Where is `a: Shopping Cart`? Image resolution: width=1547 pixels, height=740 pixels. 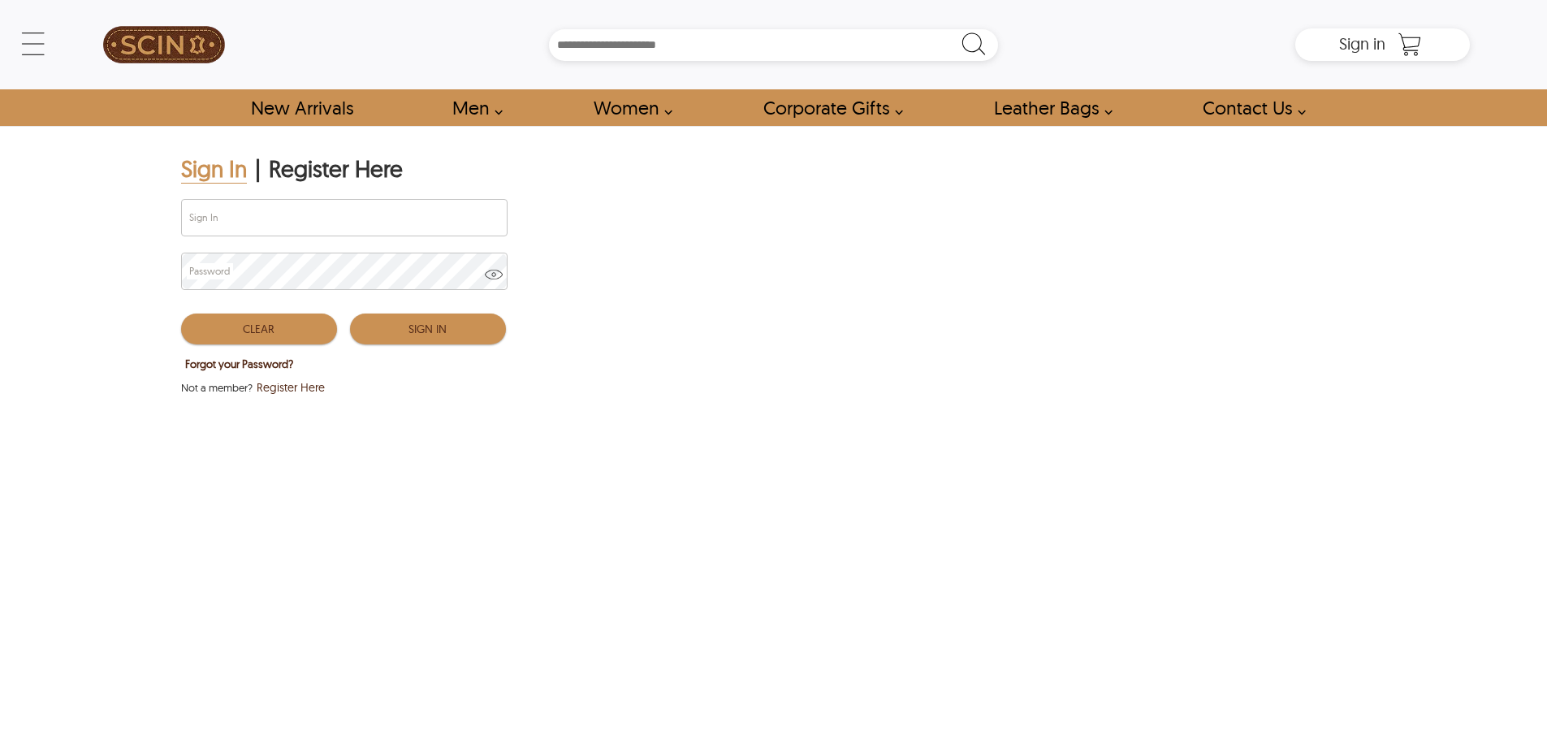 a: Shopping Cart is located at coordinates (1410, 45).